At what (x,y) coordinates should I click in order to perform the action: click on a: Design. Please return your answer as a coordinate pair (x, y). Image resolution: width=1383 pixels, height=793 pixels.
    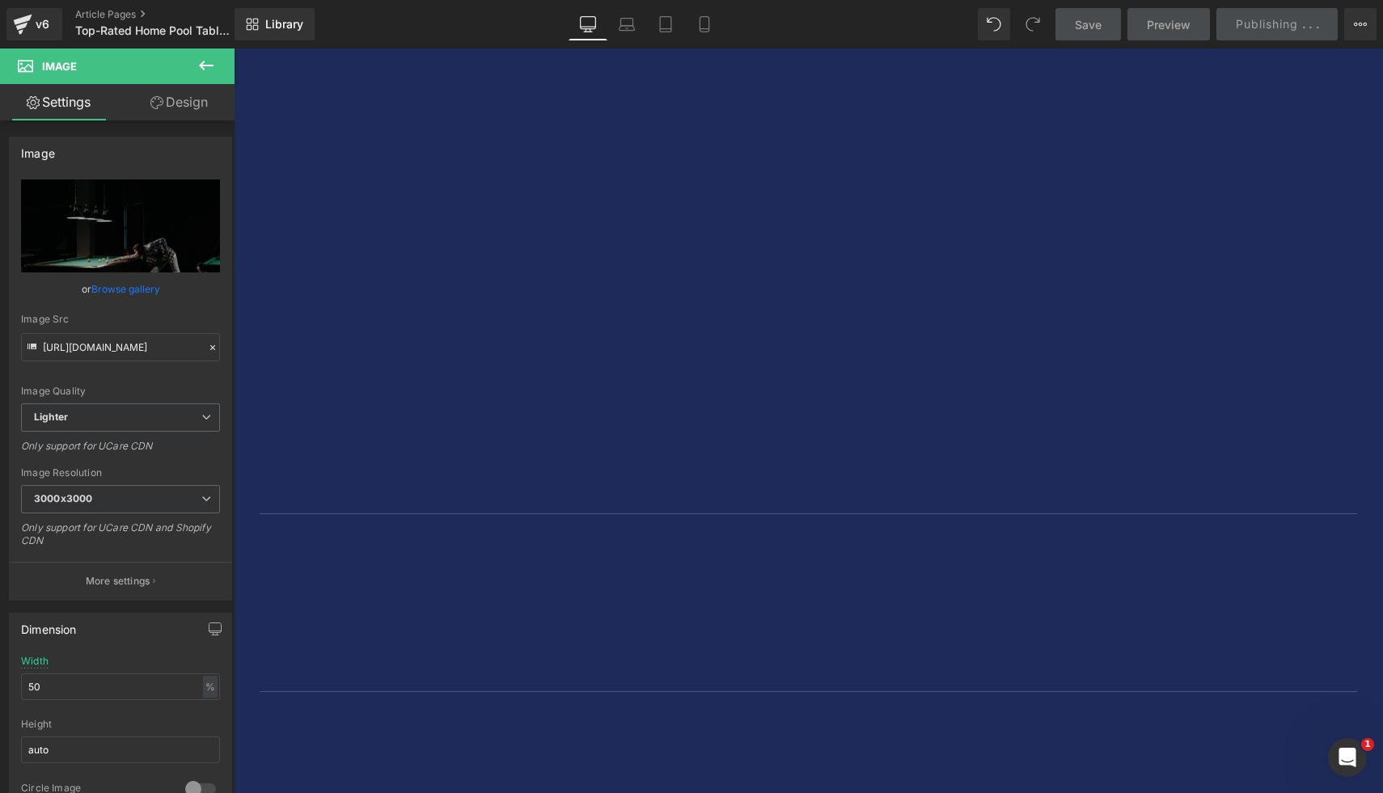
    Looking at the image, I should click on (179, 102).